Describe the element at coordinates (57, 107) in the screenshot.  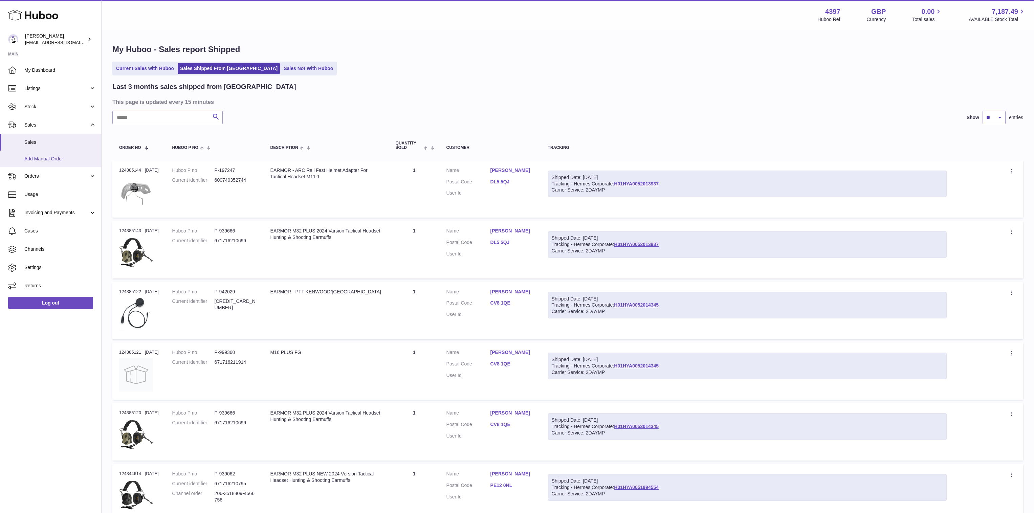
I see `span: Stock` at that location.